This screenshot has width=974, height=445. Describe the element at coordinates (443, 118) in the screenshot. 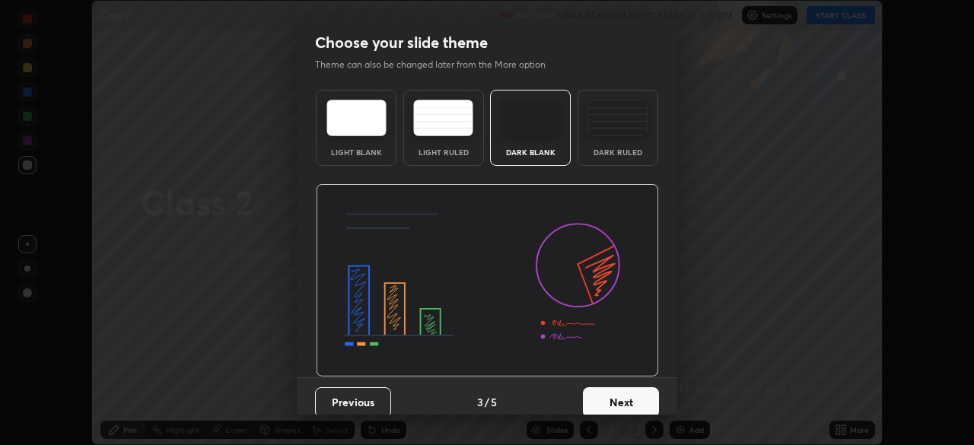

I see `img: lightRuledTheme.5fabf969.svg` at that location.